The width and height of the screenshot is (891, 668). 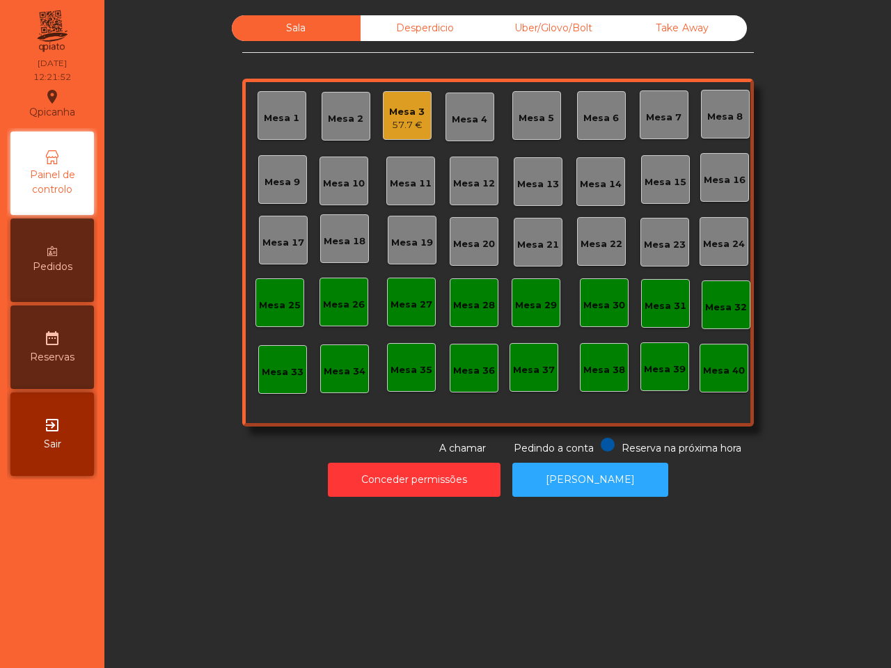 I want to click on div: Mesa 38, so click(x=604, y=370).